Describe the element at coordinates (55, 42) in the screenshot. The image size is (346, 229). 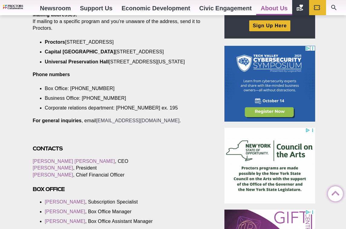
I see `strong: Proctors` at that location.